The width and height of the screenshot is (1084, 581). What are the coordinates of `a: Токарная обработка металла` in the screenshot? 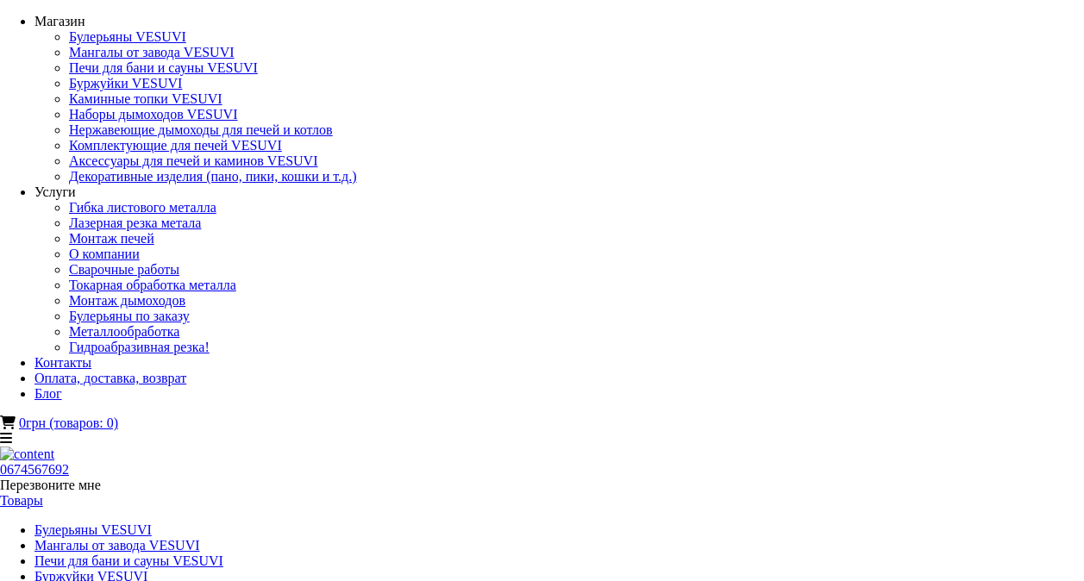 It's located at (153, 284).